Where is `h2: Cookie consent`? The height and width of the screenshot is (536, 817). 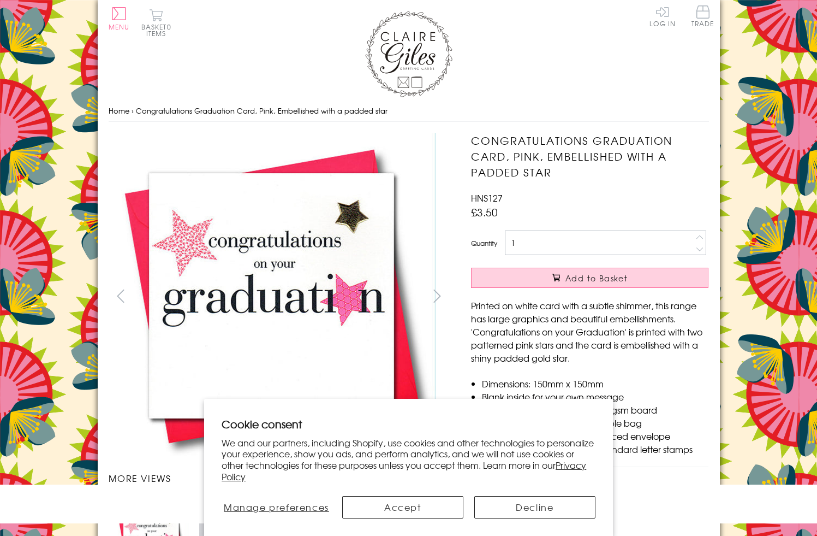
h2: Cookie consent is located at coordinates (408, 424).